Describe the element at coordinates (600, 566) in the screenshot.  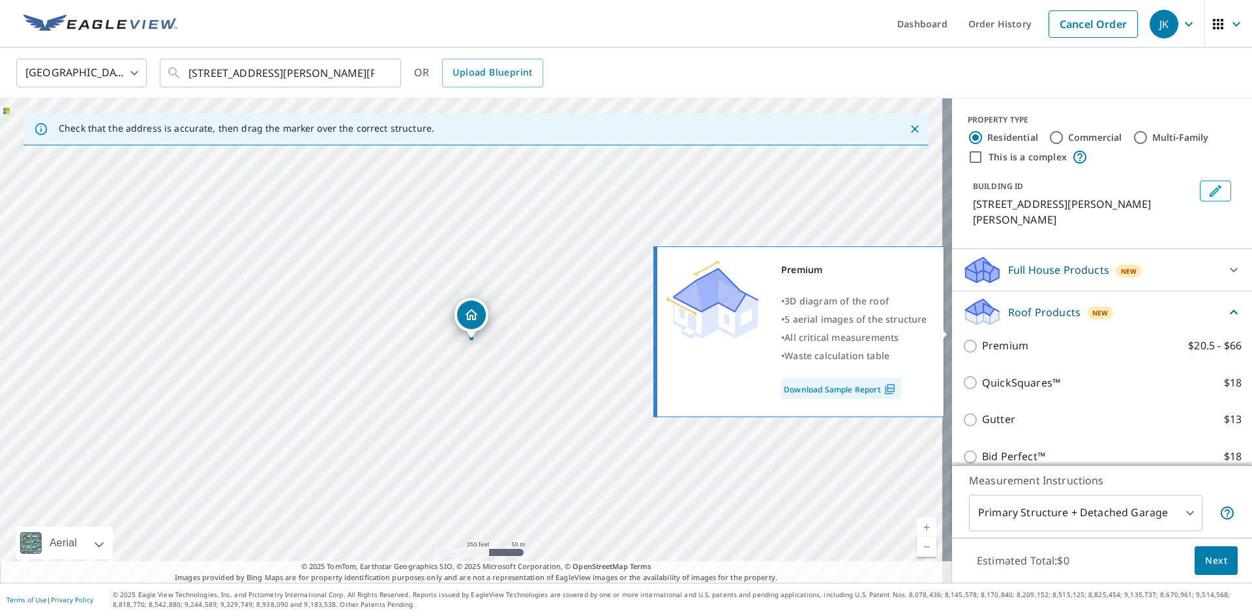
I see `a: OpenStreetMap` at that location.